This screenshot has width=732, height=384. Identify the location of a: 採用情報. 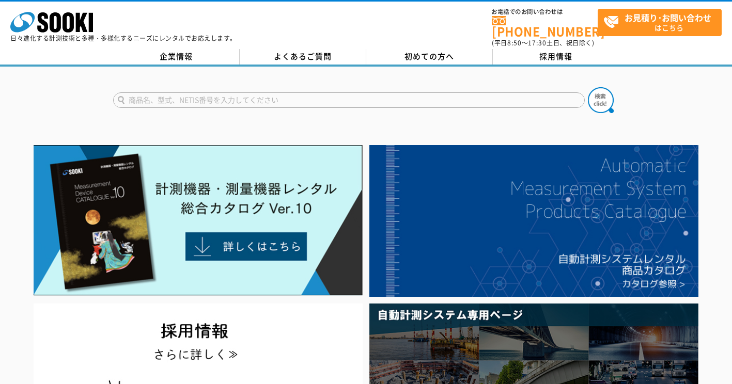
(556, 57).